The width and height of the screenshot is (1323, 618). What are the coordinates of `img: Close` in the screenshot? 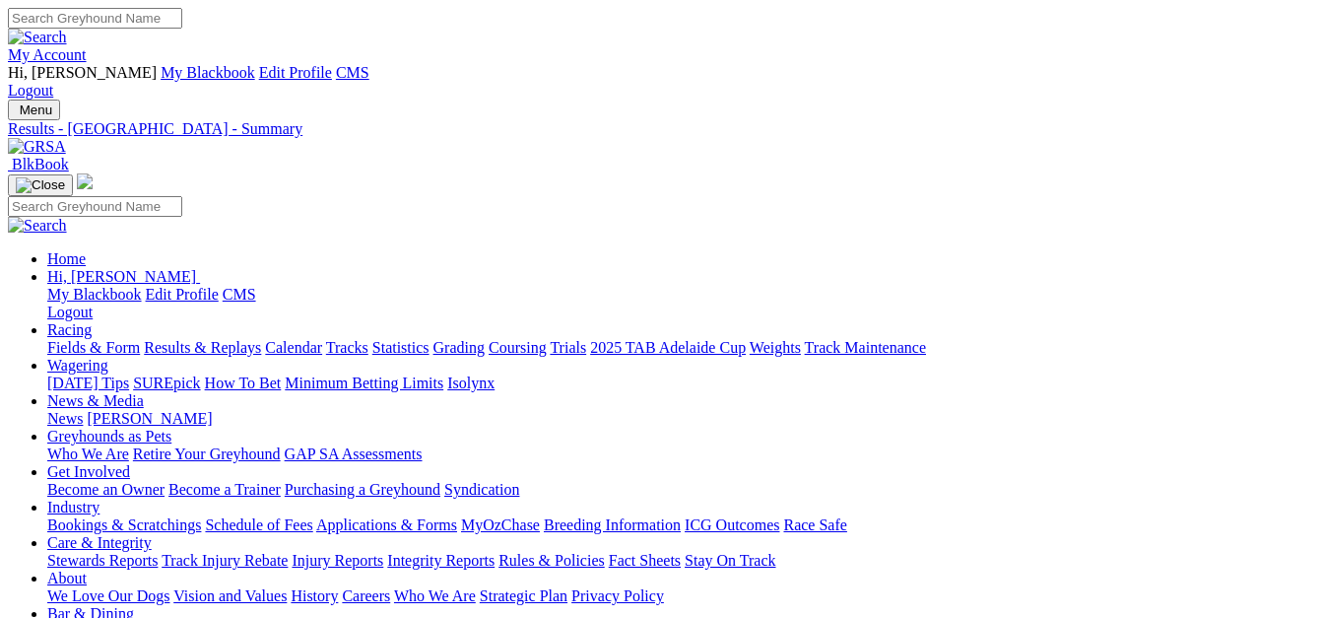 It's located at (40, 185).